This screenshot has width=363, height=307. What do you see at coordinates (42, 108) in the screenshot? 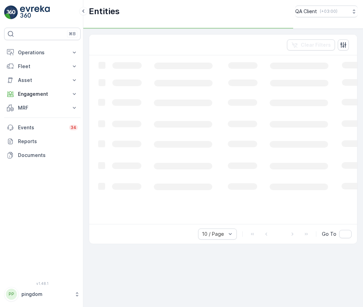
I see `button: MRF` at bounding box center [42, 108].